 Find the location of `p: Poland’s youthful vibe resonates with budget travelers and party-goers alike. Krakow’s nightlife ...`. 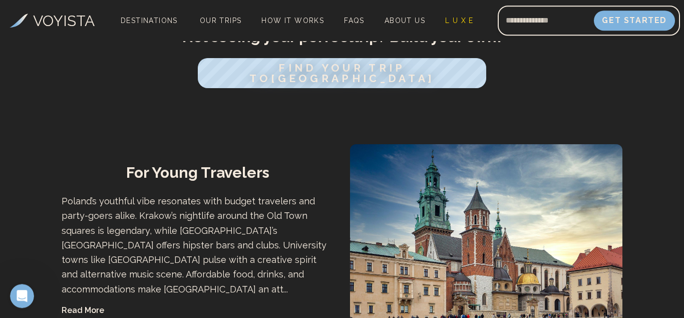

p: Poland’s youthful vibe resonates with budget travelers and party-goers alike. Krakow’s nightlife ... is located at coordinates (198, 245).